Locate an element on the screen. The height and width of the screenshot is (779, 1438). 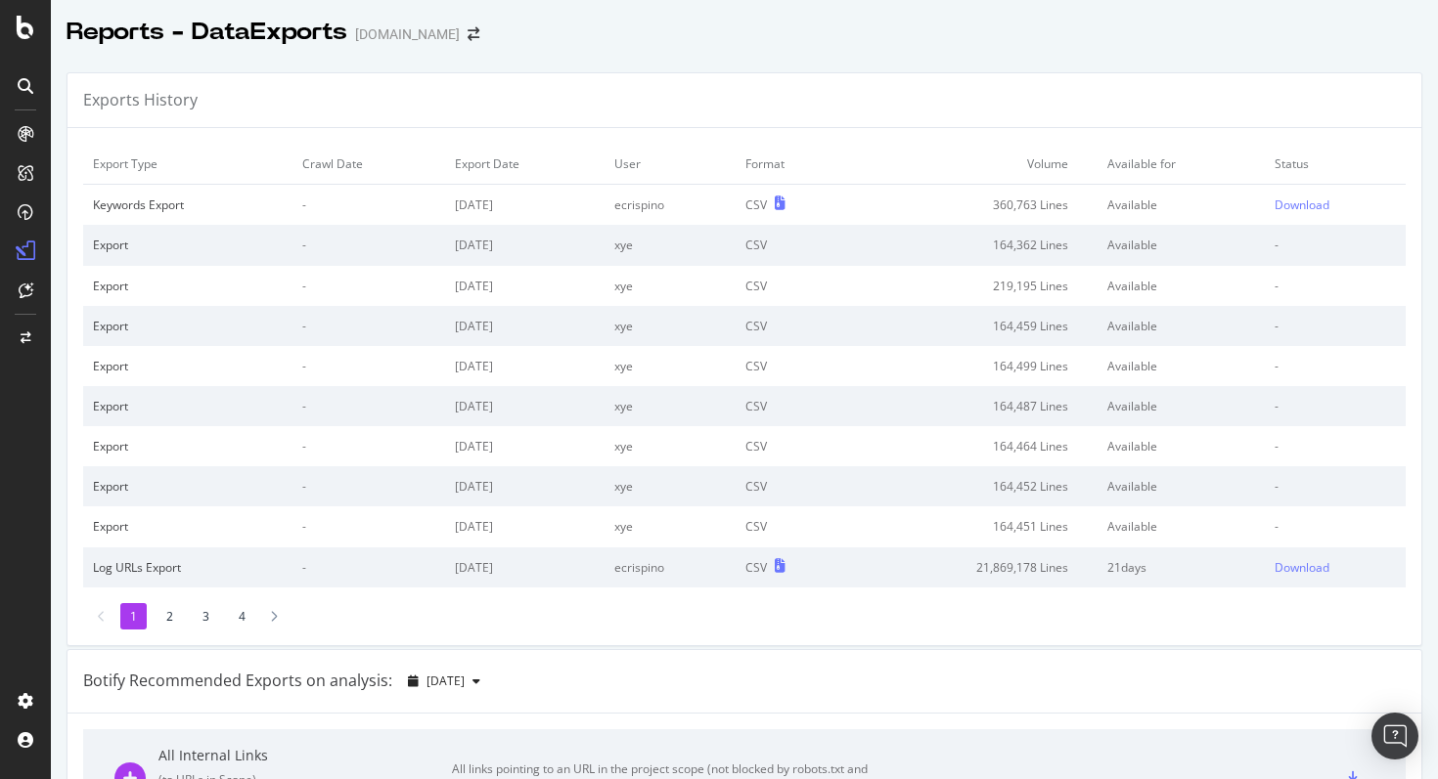
li: 3 is located at coordinates (205, 616).